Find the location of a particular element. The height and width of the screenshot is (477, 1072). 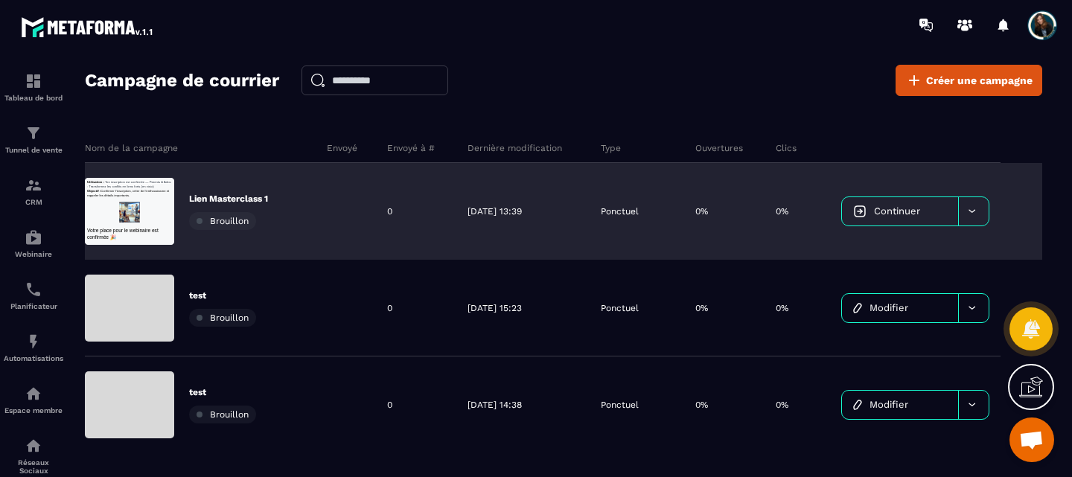

p: Espace membre is located at coordinates (34, 410).